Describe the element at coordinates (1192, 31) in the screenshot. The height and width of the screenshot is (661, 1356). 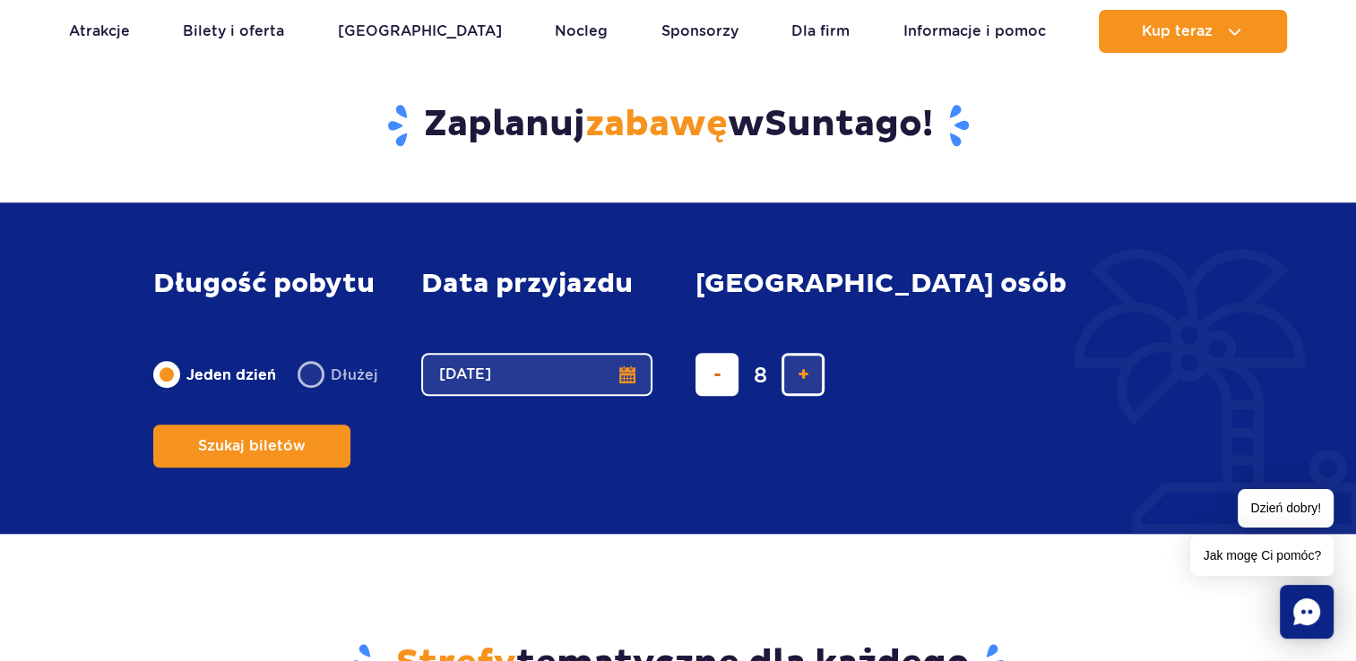
I see `button: Kup teraz` at that location.